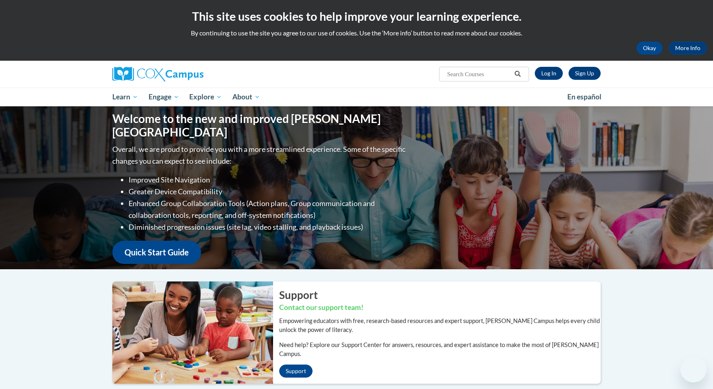  What do you see at coordinates (268, 191) in the screenshot?
I see `li: Greater Device Compatibility` at bounding box center [268, 191].